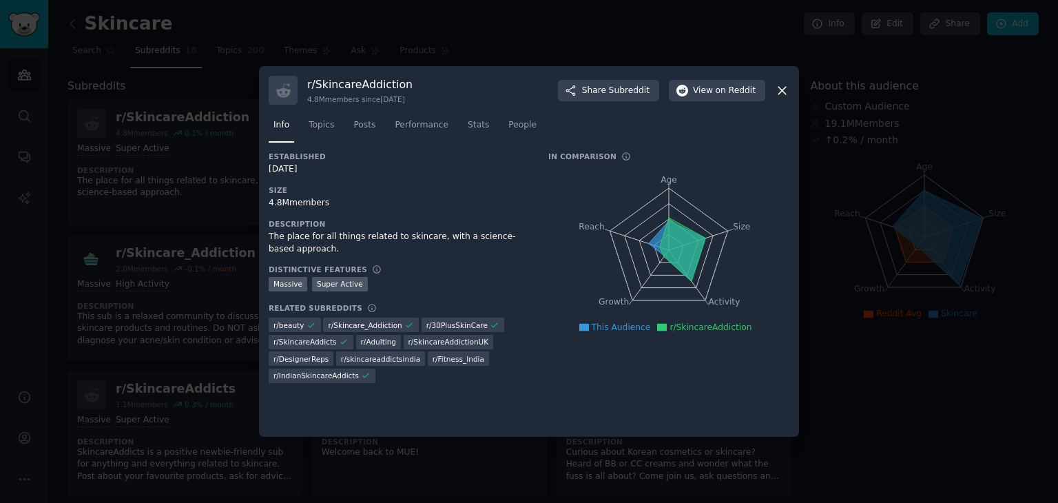 This screenshot has height=503, width=1058. I want to click on span: Performance, so click(422, 125).